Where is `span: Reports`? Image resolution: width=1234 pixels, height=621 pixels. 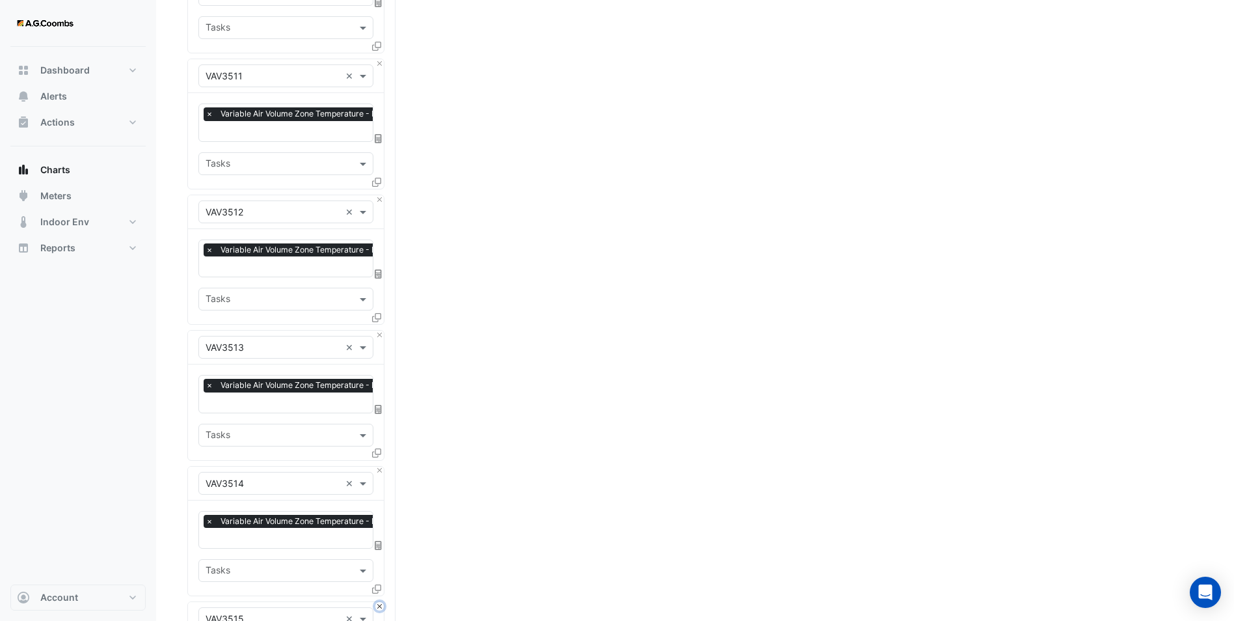
span: Reports is located at coordinates (58, 248).